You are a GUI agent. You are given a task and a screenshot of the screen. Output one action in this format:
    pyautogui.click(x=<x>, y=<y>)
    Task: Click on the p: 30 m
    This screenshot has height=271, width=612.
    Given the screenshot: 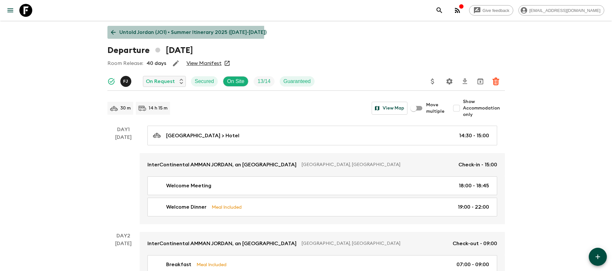 What is the action you would take?
    pyautogui.click(x=125, y=108)
    